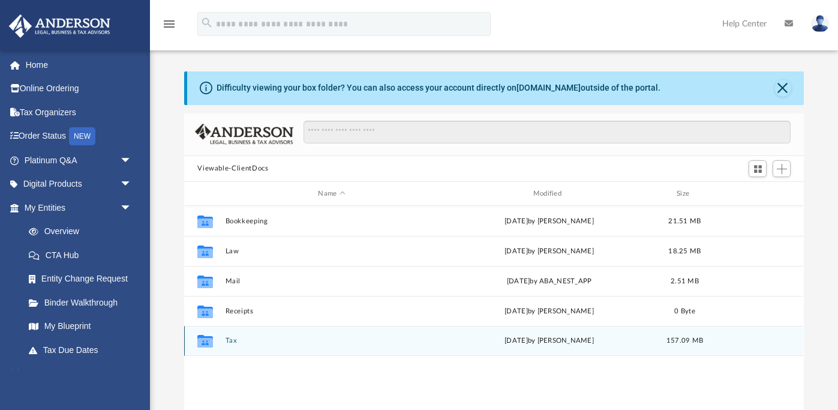 The height and width of the screenshot is (410, 838). Describe the element at coordinates (783, 88) in the screenshot. I see `button: Close` at that location.